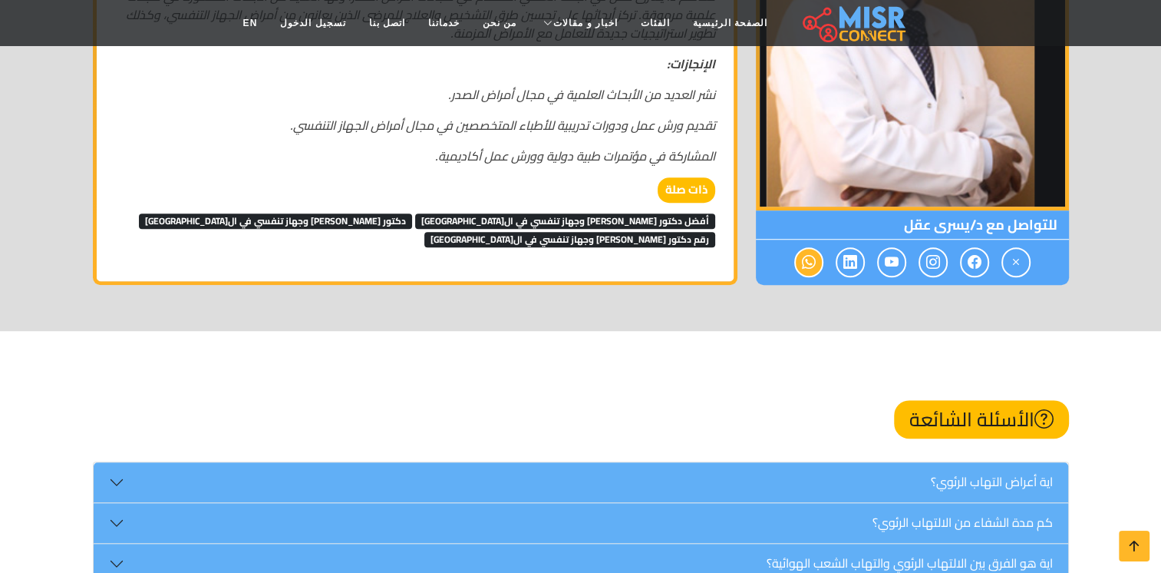  Describe the element at coordinates (503, 125) in the screenshot. I see `em: تقديم ورش عمل ودورات تدريبية للأطباء المتخصصين في مجال أمراض الجهاز التنفسي.` at that location.